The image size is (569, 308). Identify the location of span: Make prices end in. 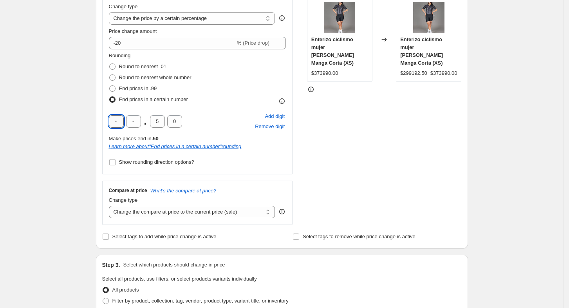
(133, 138).